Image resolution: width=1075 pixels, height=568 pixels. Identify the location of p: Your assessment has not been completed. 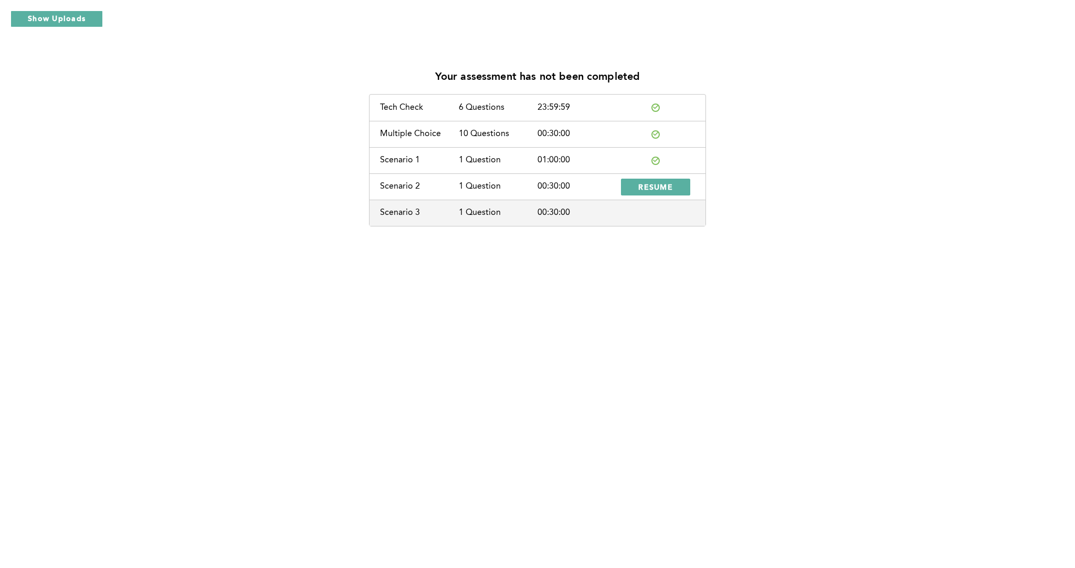
(538, 77).